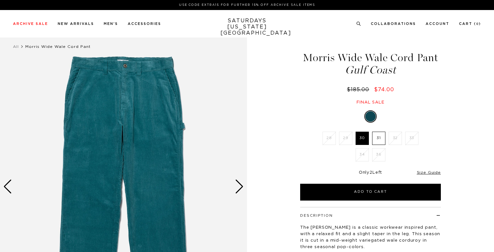  Describe the element at coordinates (378, 138) in the screenshot. I see `label: 31` at that location.